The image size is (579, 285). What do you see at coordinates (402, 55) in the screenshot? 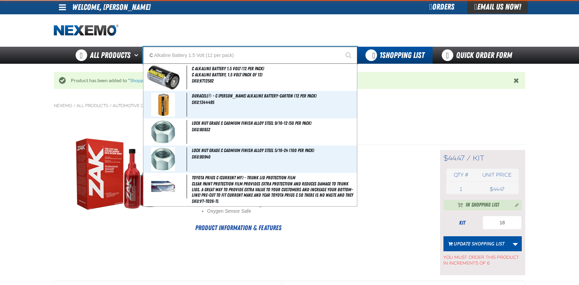
I see `span: Shopping List` at bounding box center [402, 55].